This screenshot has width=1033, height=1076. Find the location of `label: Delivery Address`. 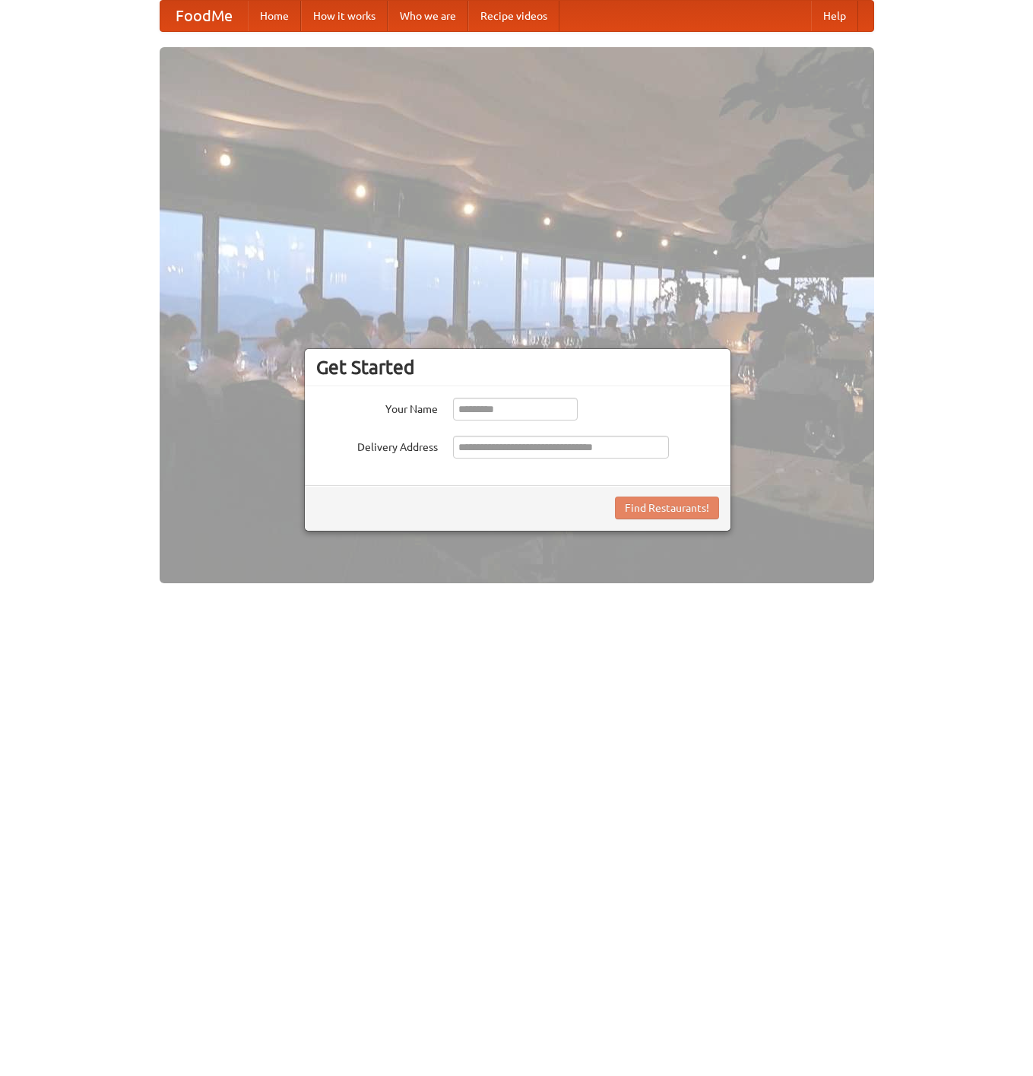

label: Delivery Address is located at coordinates (377, 445).